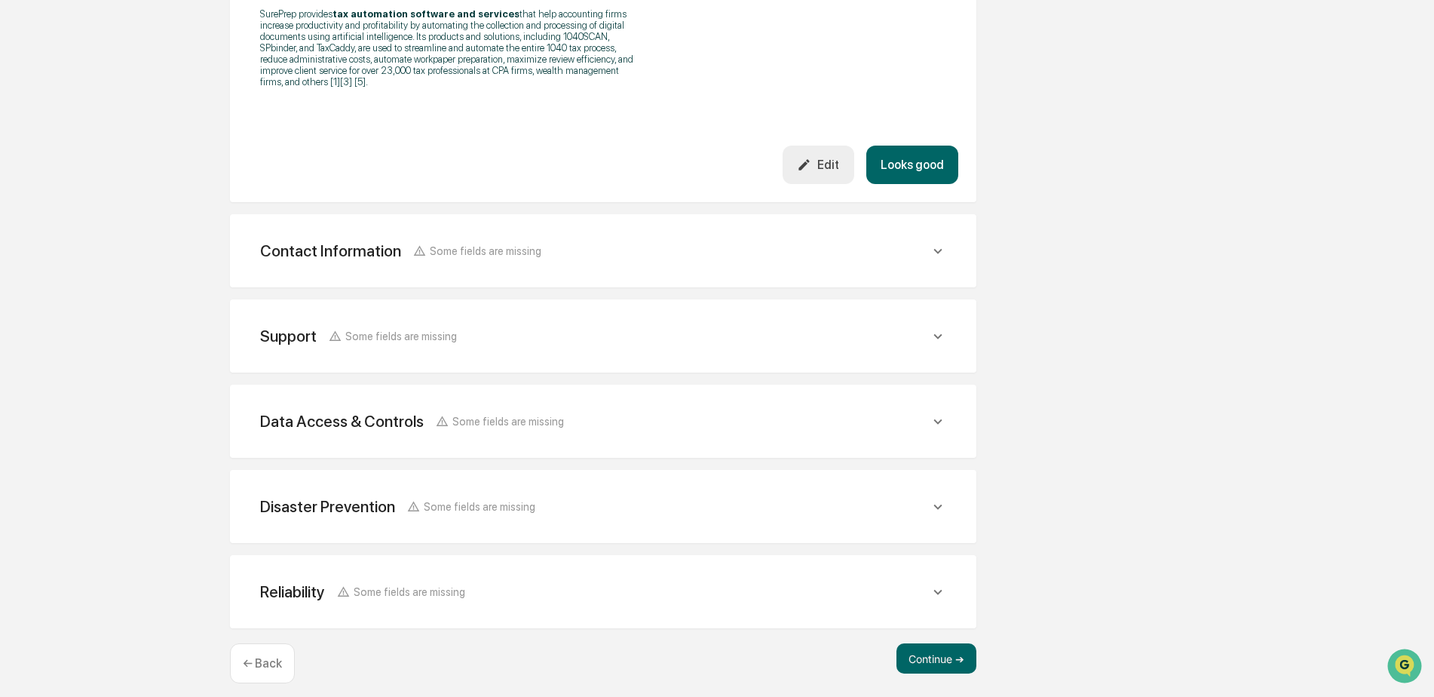 This screenshot has width=1434, height=697. What do you see at coordinates (19, 19) in the screenshot?
I see `button: Open customer support` at bounding box center [19, 19].